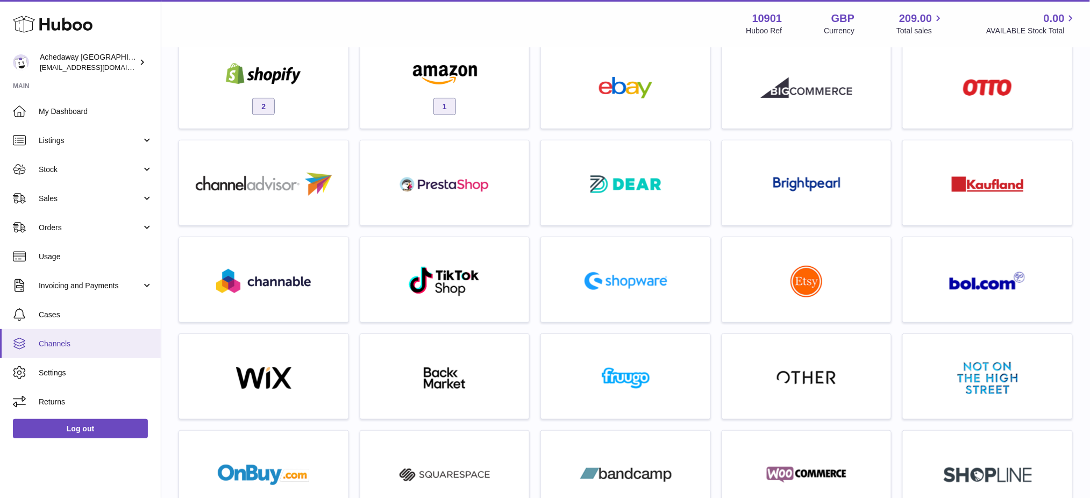 The height and width of the screenshot is (498, 1090). What do you see at coordinates (96, 256) in the screenshot?
I see `span: Usage` at bounding box center [96, 256].